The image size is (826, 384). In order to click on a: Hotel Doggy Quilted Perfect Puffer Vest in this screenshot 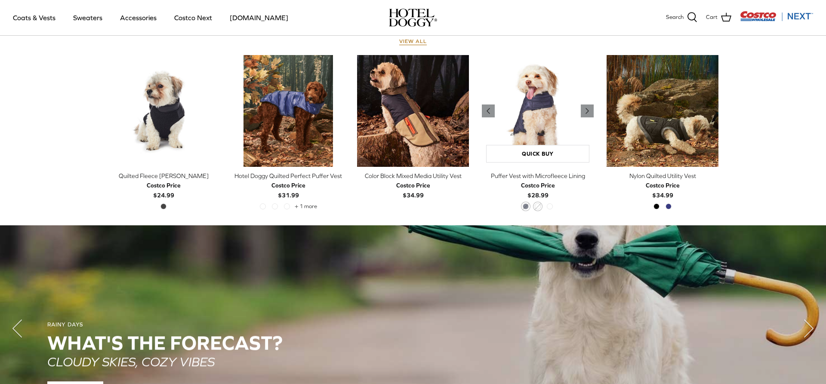, I will do `click(288, 111)`.